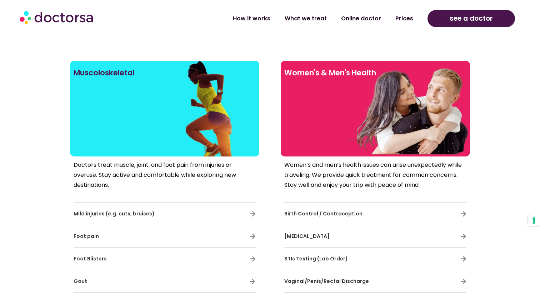 This screenshot has height=294, width=540. Describe the element at coordinates (471, 19) in the screenshot. I see `span: see a doctor` at that location.